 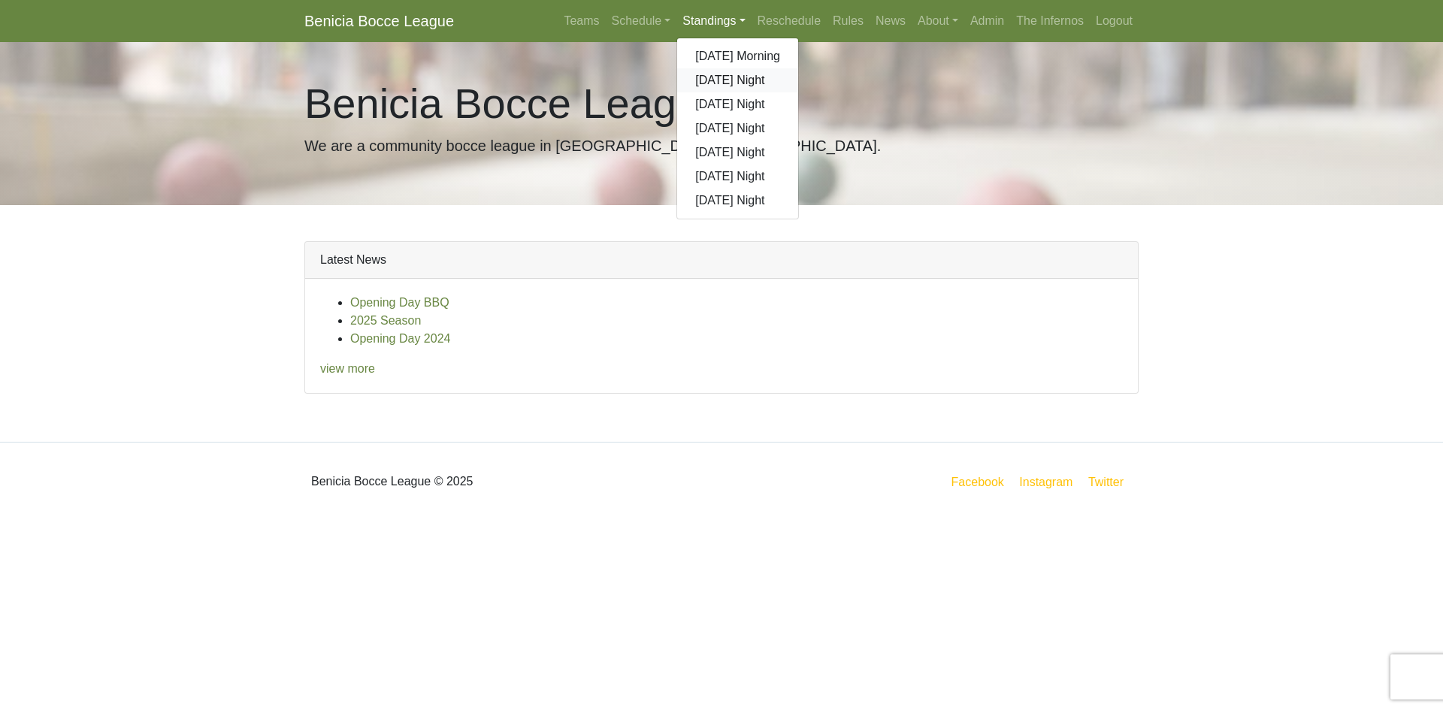 I want to click on a: Reschedule, so click(x=789, y=21).